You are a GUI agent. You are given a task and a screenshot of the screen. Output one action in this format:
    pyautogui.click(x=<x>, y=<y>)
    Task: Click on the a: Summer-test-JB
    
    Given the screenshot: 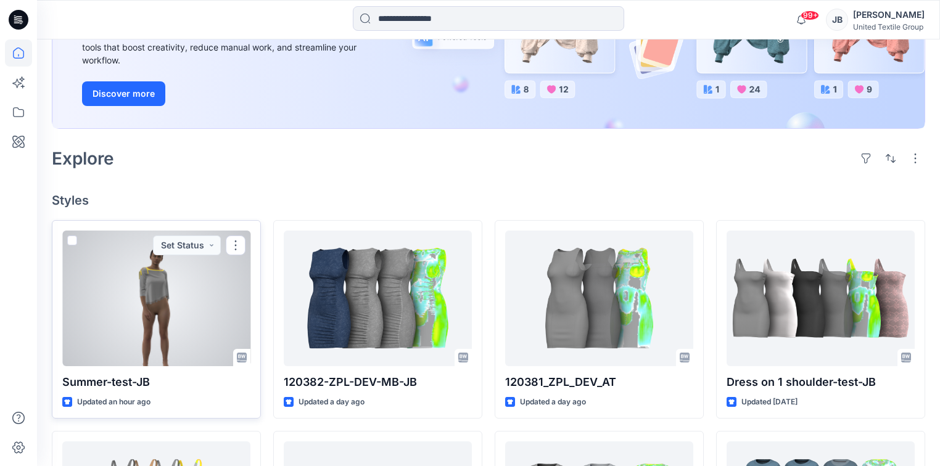 What is the action you would take?
    pyautogui.click(x=156, y=299)
    